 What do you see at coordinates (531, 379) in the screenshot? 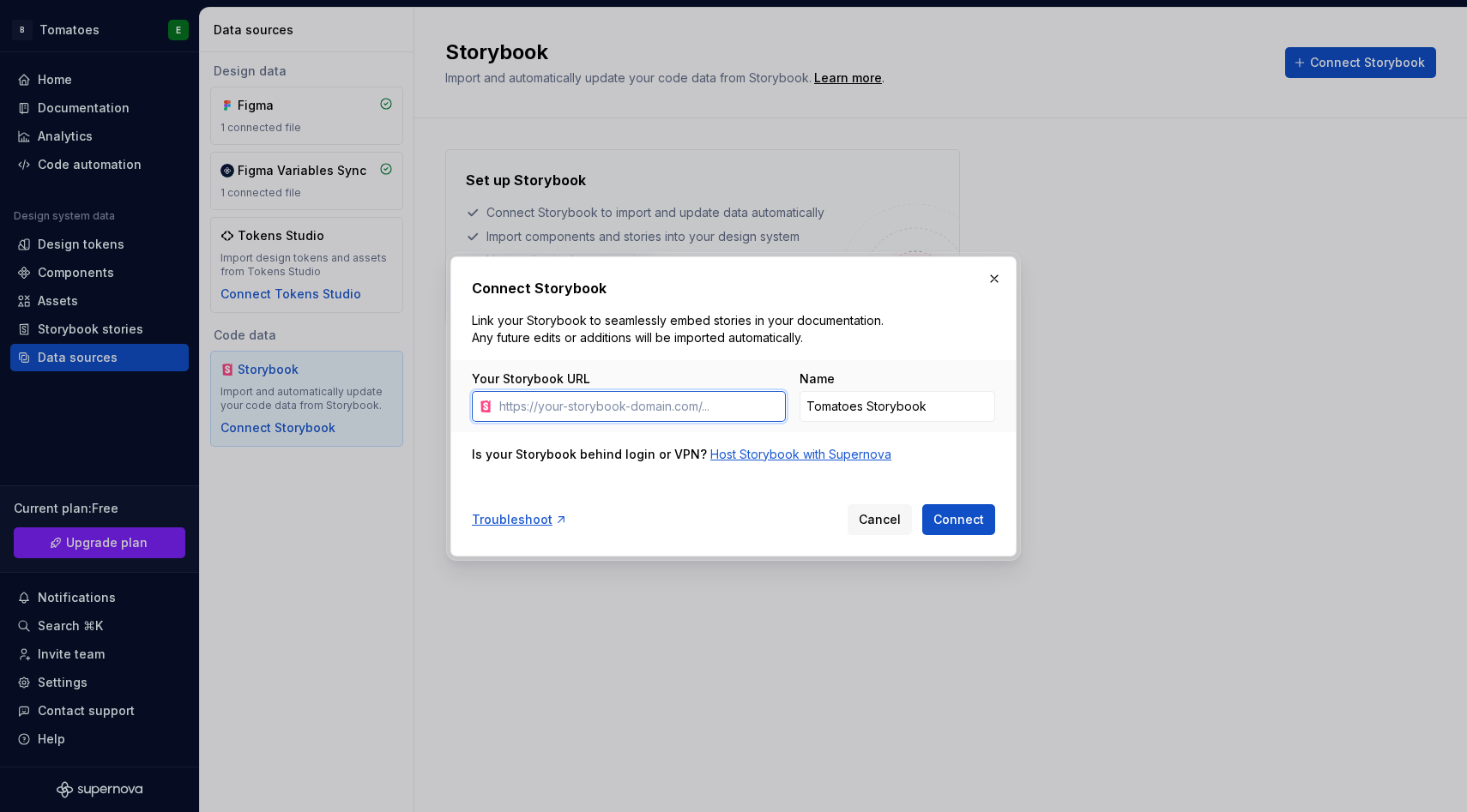
I see `label: Your Storybook URL` at bounding box center [531, 379].